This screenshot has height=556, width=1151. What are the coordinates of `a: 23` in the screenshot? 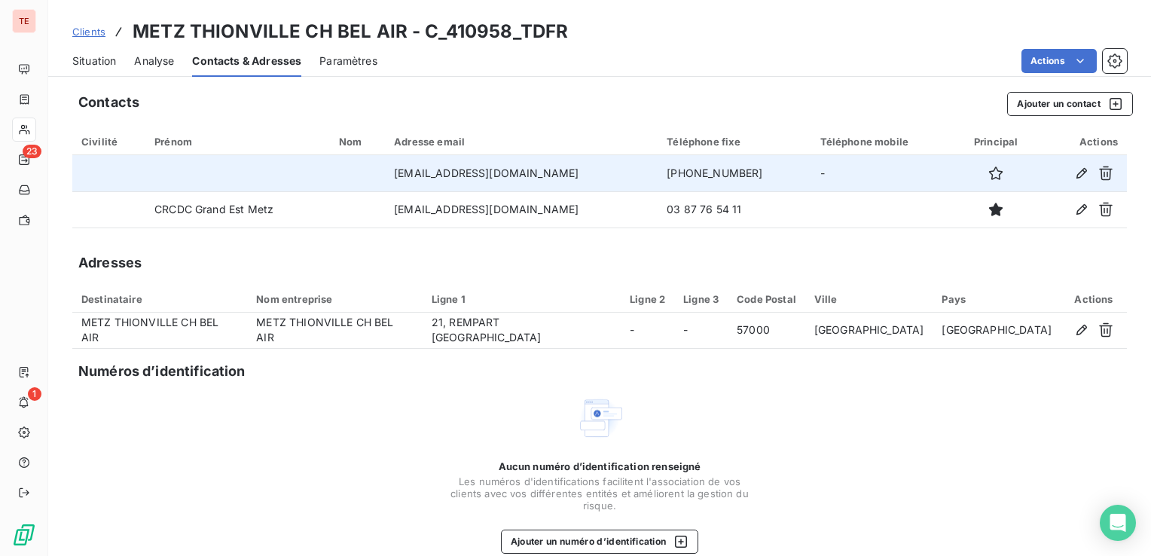 It's located at (23, 160).